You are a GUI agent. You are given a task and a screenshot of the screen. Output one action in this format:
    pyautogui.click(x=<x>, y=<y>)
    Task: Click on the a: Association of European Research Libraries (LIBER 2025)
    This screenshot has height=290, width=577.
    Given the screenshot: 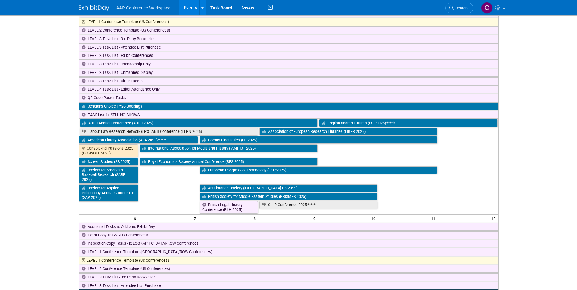 What is the action you would take?
    pyautogui.click(x=349, y=132)
    